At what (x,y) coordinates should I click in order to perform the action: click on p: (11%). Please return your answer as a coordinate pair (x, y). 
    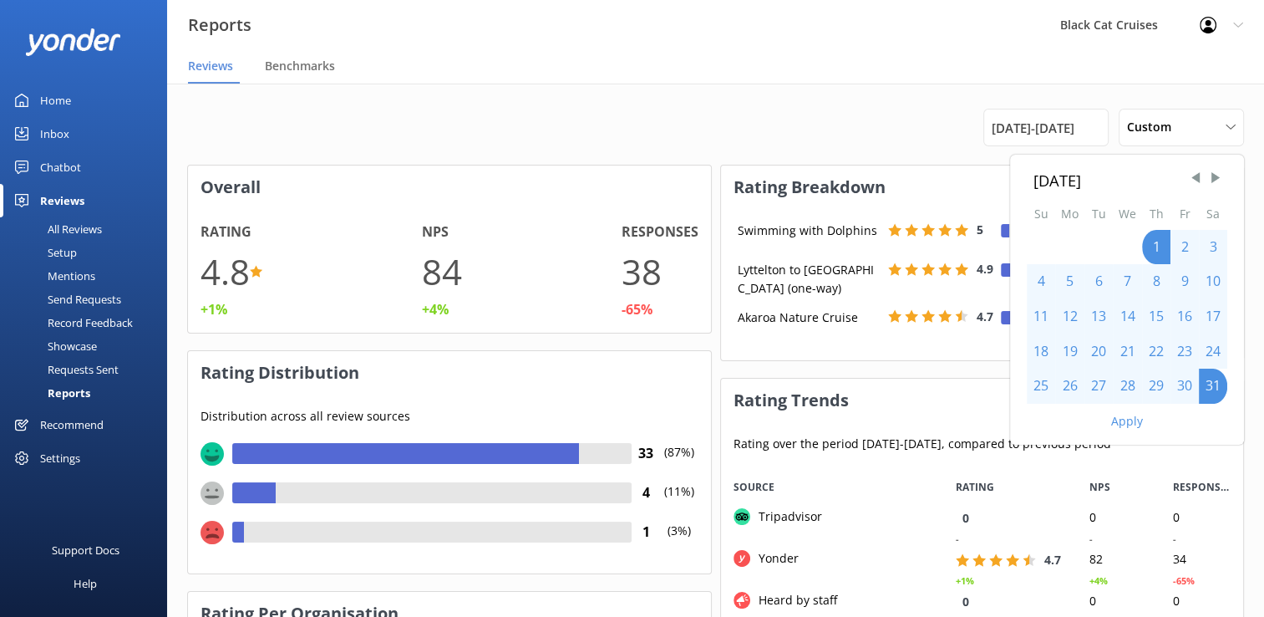
    Looking at the image, I should click on (679, 501).